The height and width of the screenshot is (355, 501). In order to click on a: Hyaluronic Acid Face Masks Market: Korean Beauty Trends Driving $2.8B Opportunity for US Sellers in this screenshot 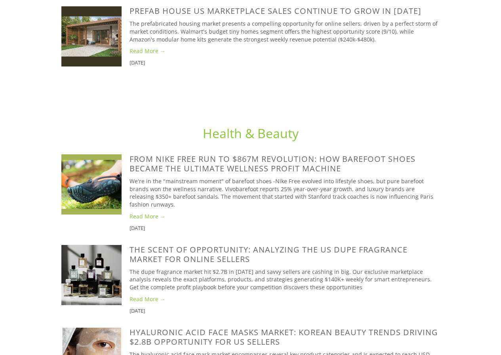, I will do `click(284, 337)`.